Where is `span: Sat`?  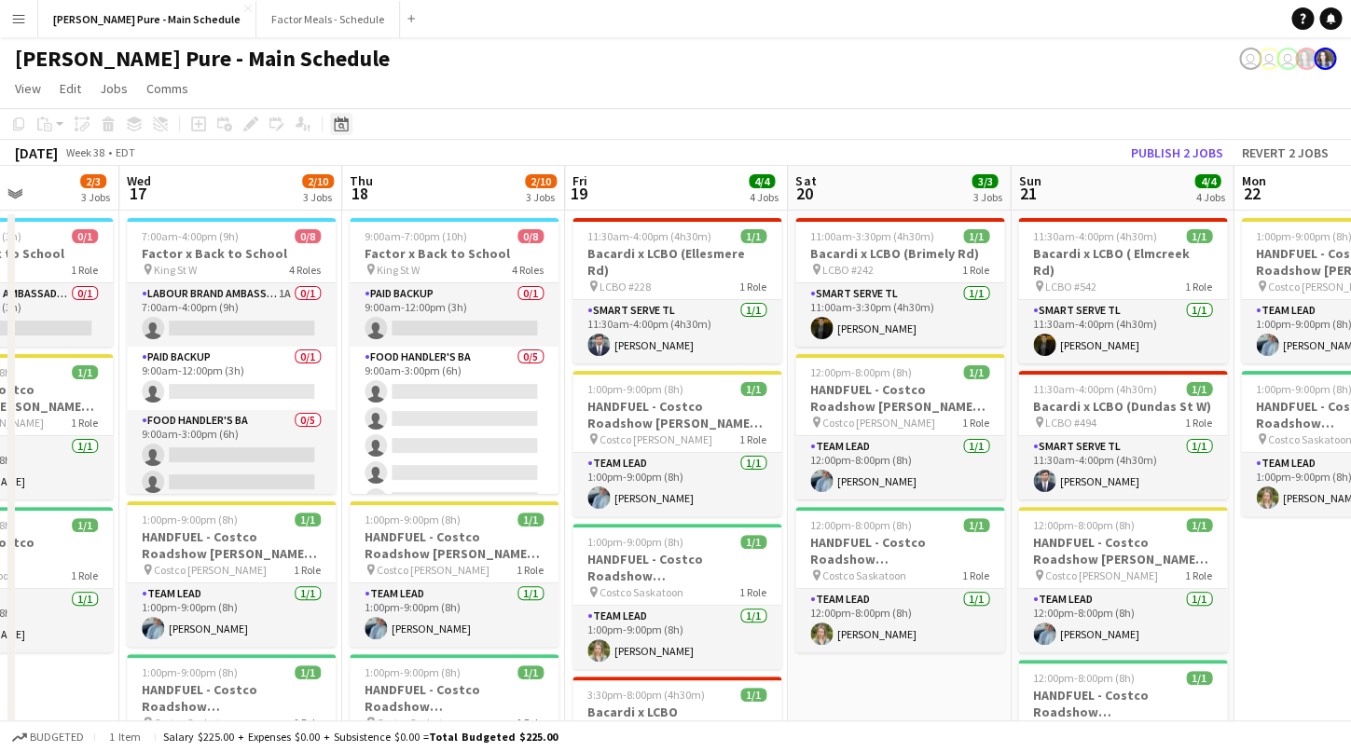 span: Sat is located at coordinates (805, 181).